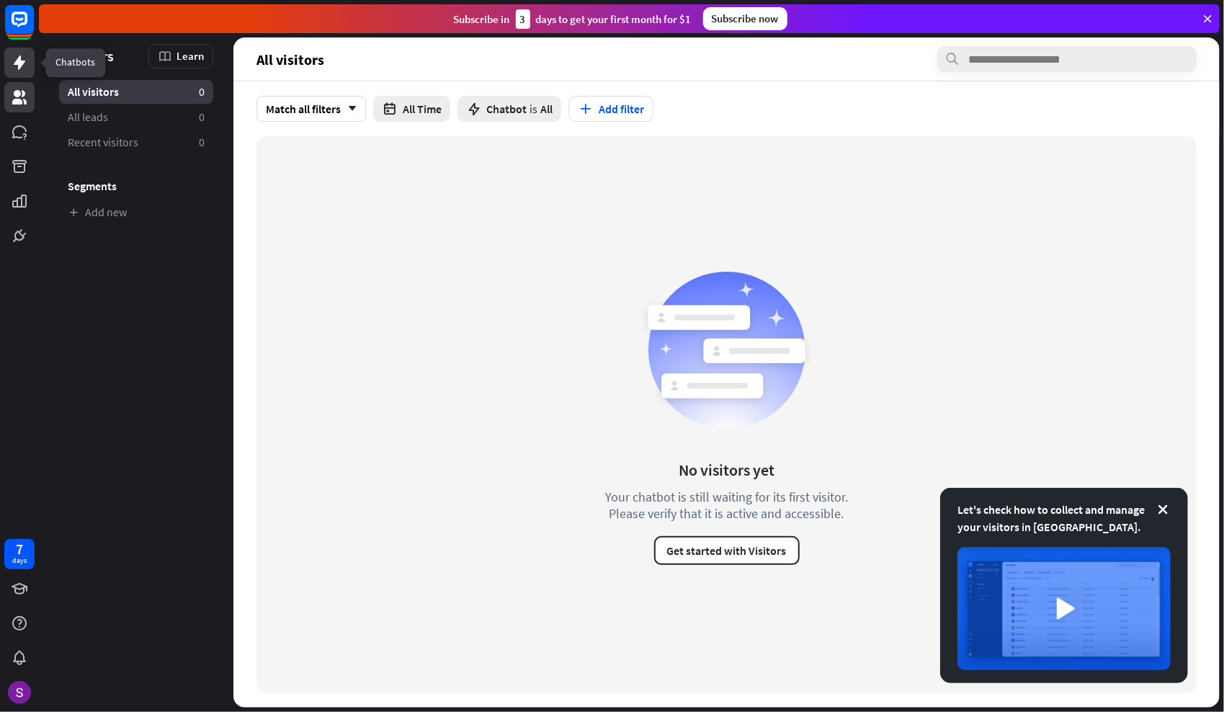  I want to click on span: Chatbot, so click(507, 109).